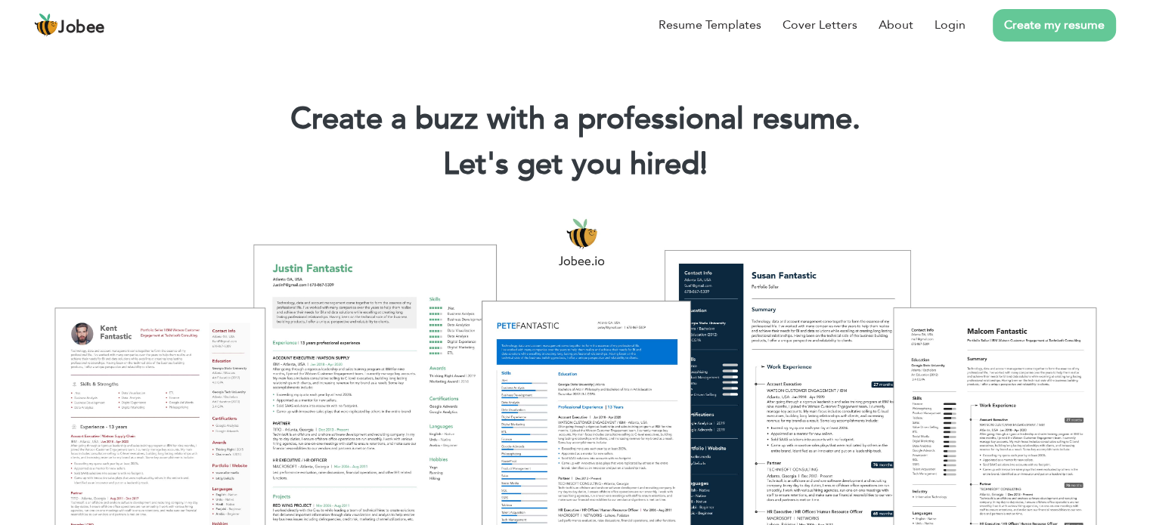  I want to click on a: Create my resume, so click(1054, 25).